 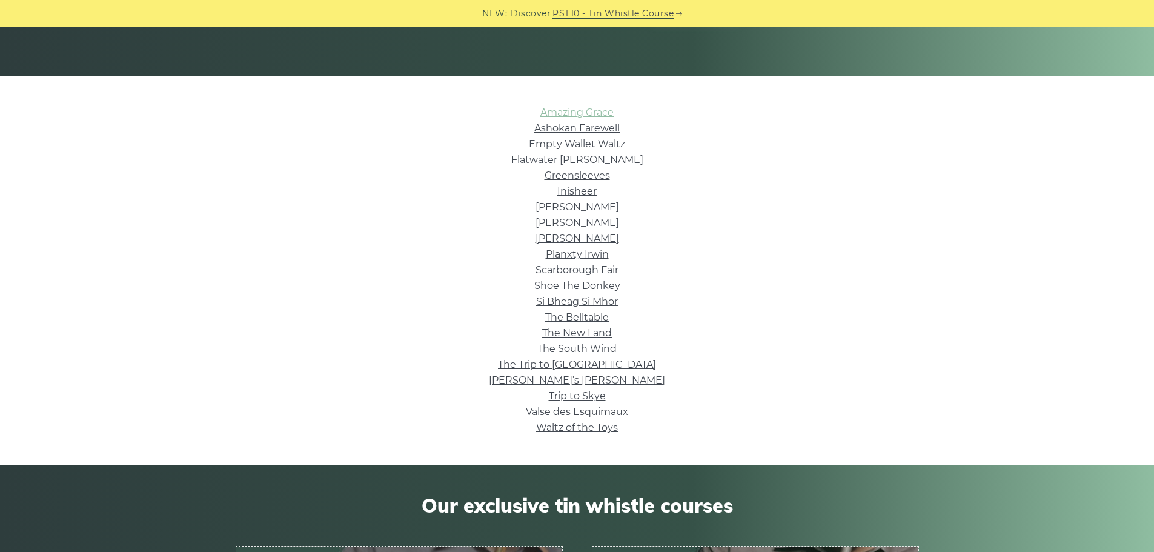 I want to click on span: NEW:, so click(x=494, y=13).